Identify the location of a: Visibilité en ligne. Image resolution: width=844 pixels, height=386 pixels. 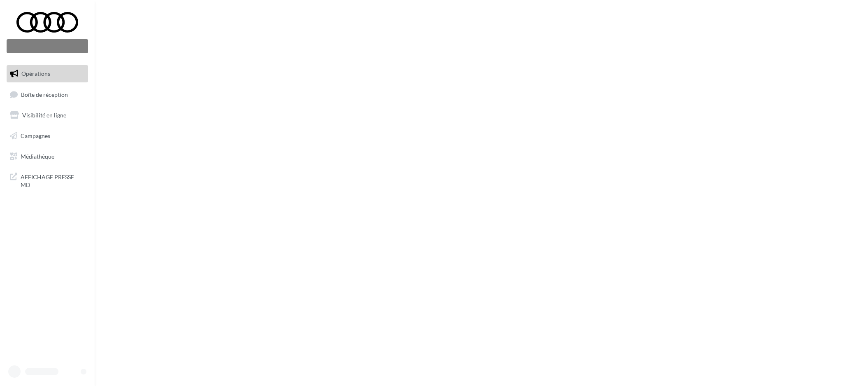
(47, 115).